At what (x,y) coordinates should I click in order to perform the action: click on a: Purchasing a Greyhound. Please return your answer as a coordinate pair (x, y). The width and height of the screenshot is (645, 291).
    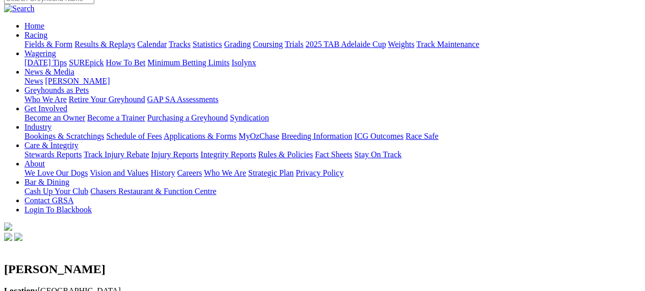
    Looking at the image, I should click on (188, 117).